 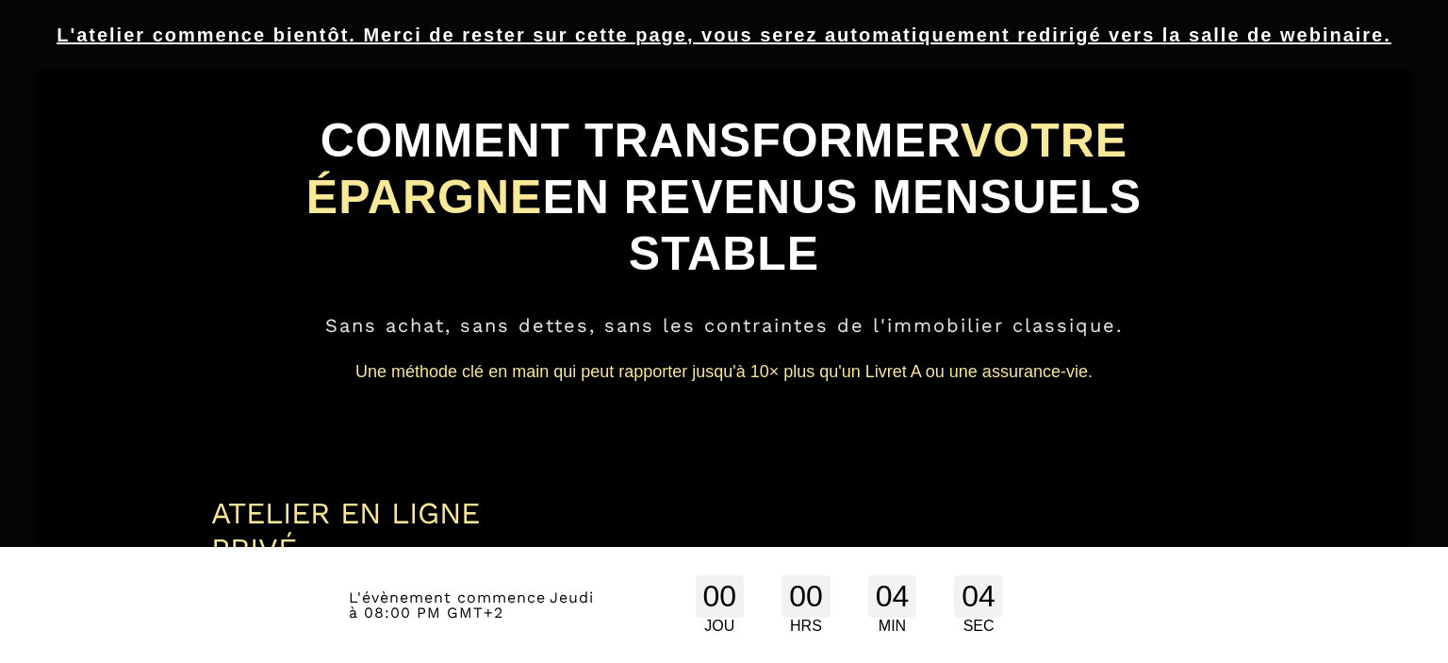 What do you see at coordinates (471, 604) in the screenshot?
I see `span: Jeudi à 08:00 PM GMT+2` at bounding box center [471, 604].